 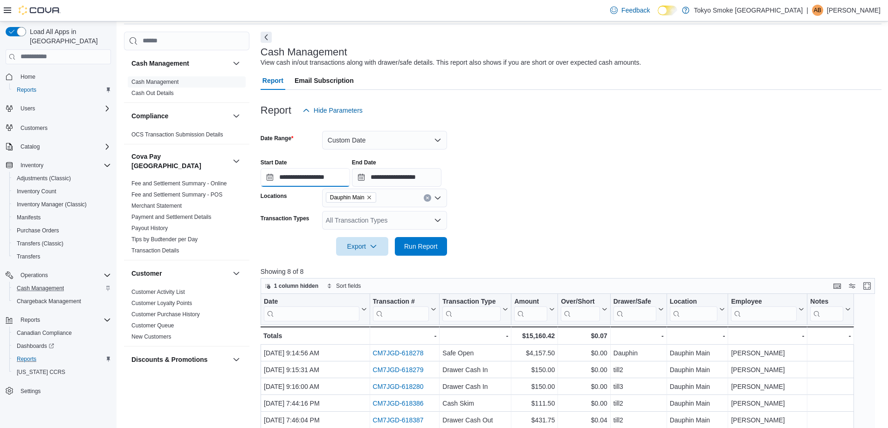 I want to click on span: Dashboards, so click(x=62, y=346).